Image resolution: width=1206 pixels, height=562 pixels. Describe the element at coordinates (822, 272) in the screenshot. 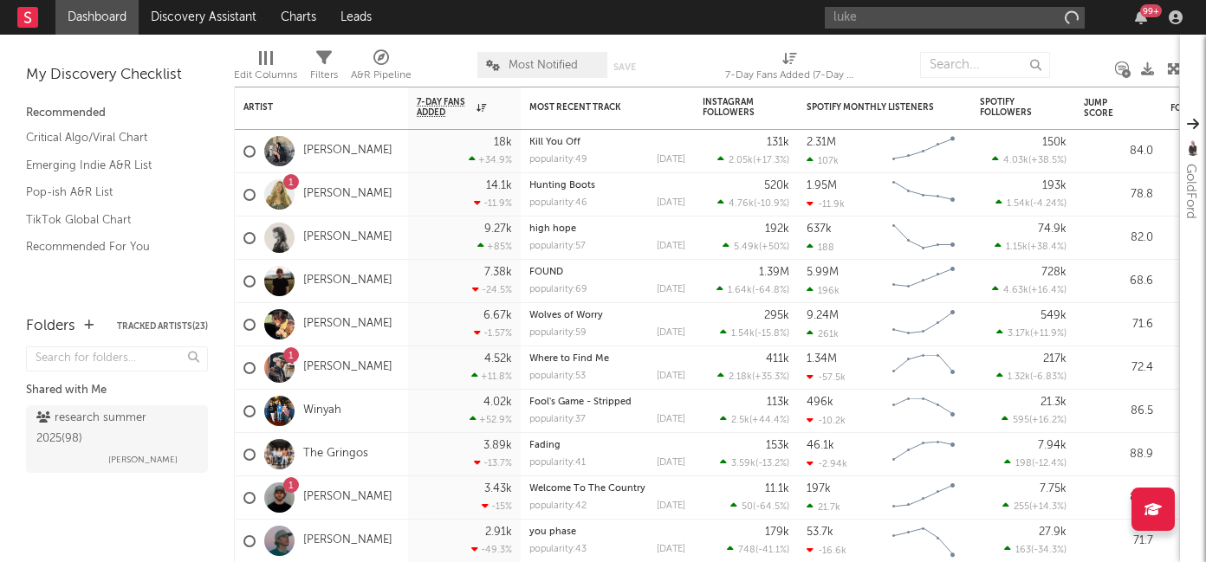

I see `div: 5.99M` at that location.